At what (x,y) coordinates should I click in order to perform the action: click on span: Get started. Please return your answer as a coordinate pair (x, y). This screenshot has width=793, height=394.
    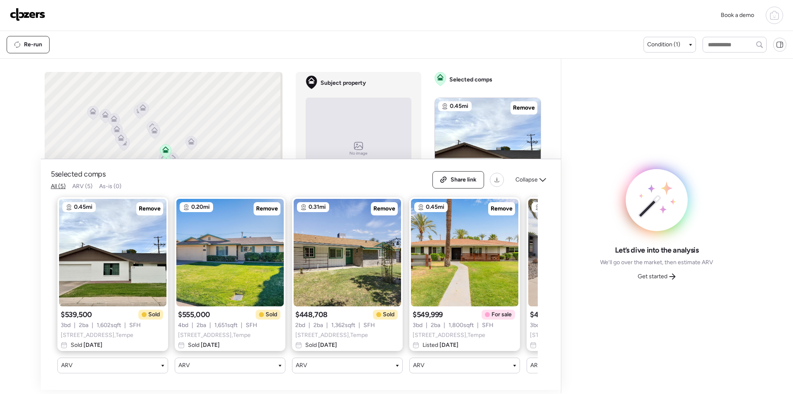
    Looking at the image, I should click on (653, 276).